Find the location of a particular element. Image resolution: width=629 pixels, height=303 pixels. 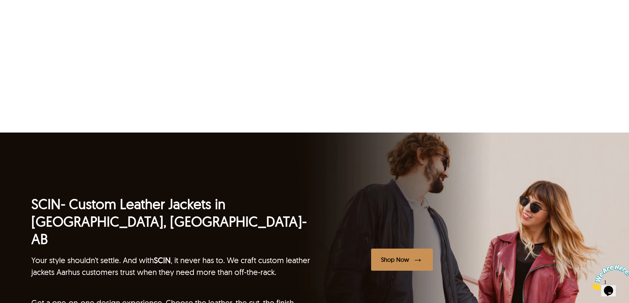

div: CloseChat attention grabber is located at coordinates (20, 16).